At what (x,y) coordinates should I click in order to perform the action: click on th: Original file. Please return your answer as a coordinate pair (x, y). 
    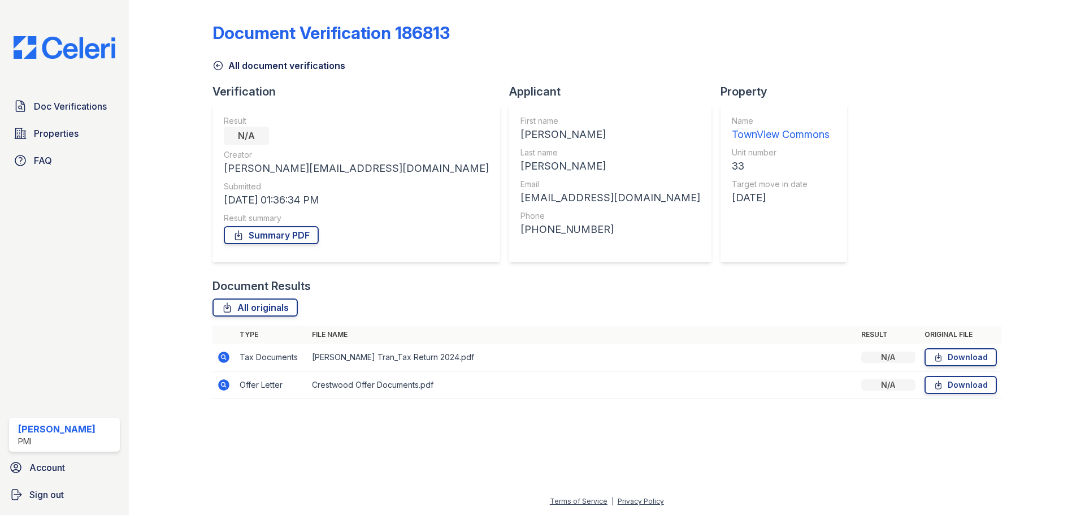
    Looking at the image, I should click on (960, 334).